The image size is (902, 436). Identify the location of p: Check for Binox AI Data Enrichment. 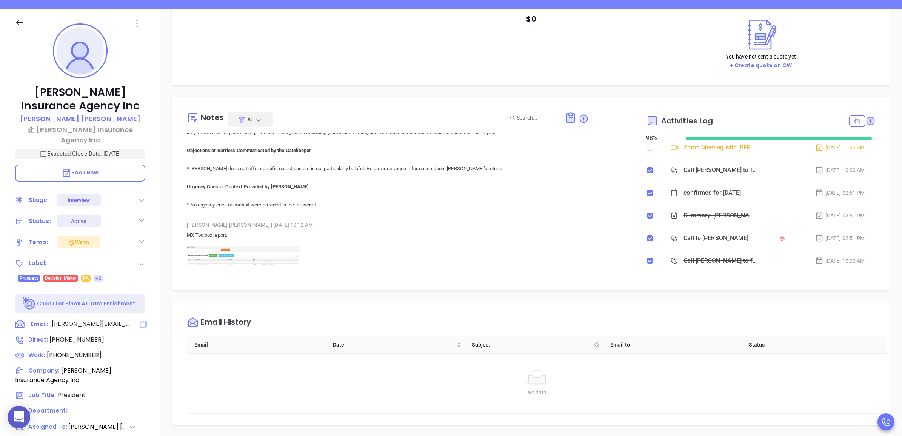
(86, 303).